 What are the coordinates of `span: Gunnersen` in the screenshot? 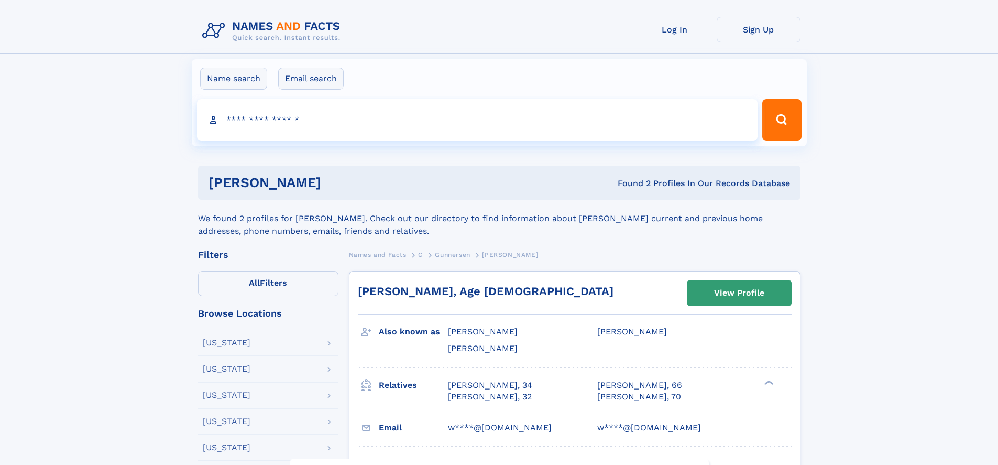 It's located at (452, 255).